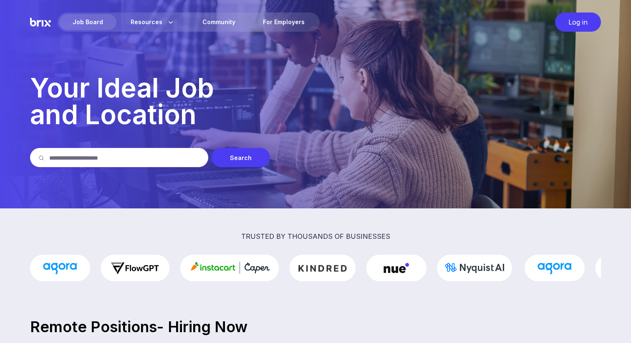 The image size is (631, 343). Describe the element at coordinates (284, 22) in the screenshot. I see `a: For Employers` at that location.